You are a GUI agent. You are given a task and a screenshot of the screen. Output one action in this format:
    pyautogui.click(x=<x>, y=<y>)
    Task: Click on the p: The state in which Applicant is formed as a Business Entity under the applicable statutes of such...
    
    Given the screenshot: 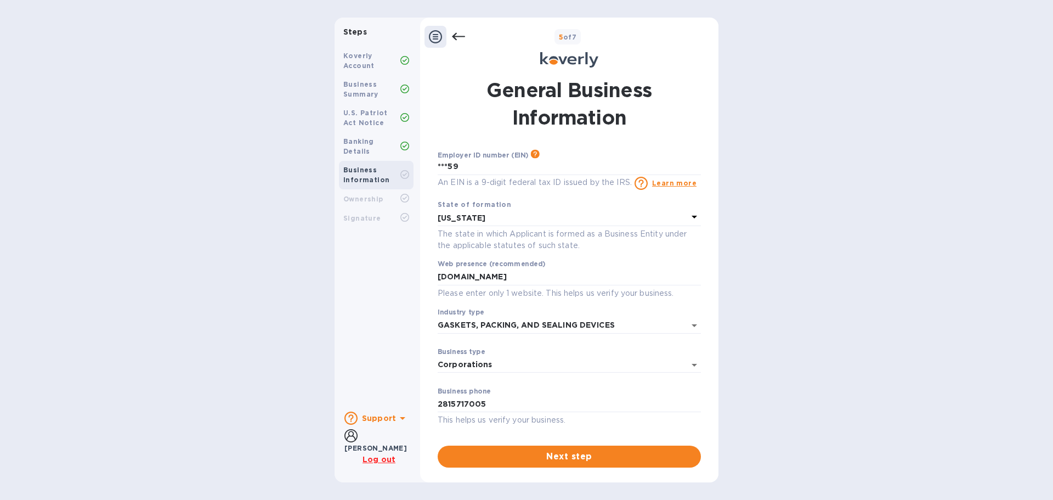 What is the action you would take?
    pyautogui.click(x=569, y=240)
    